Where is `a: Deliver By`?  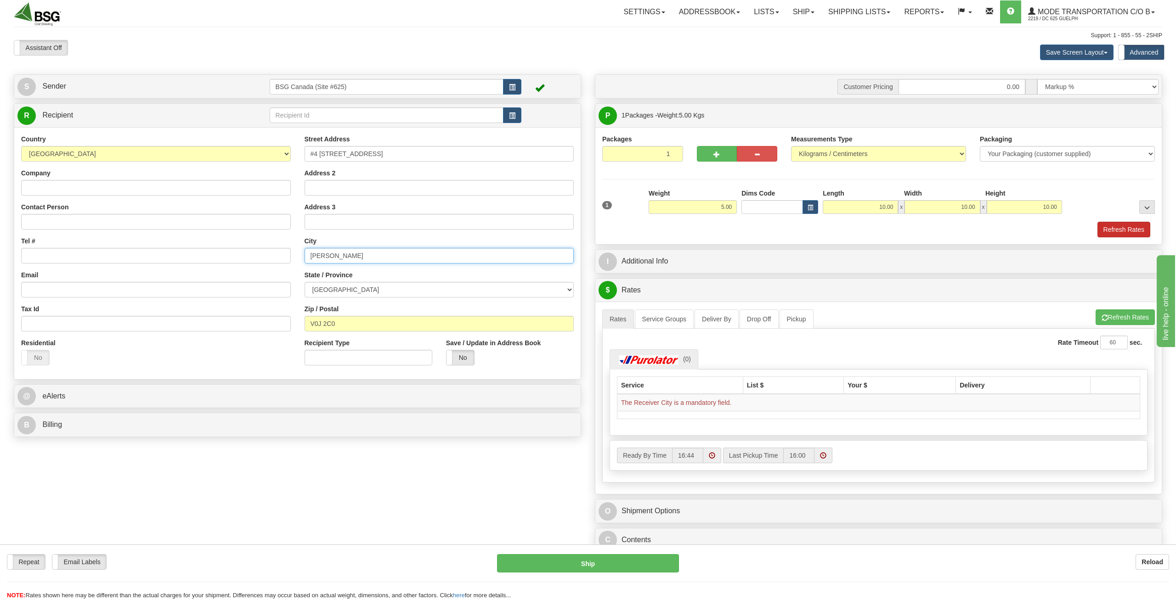 a: Deliver By is located at coordinates (717, 319).